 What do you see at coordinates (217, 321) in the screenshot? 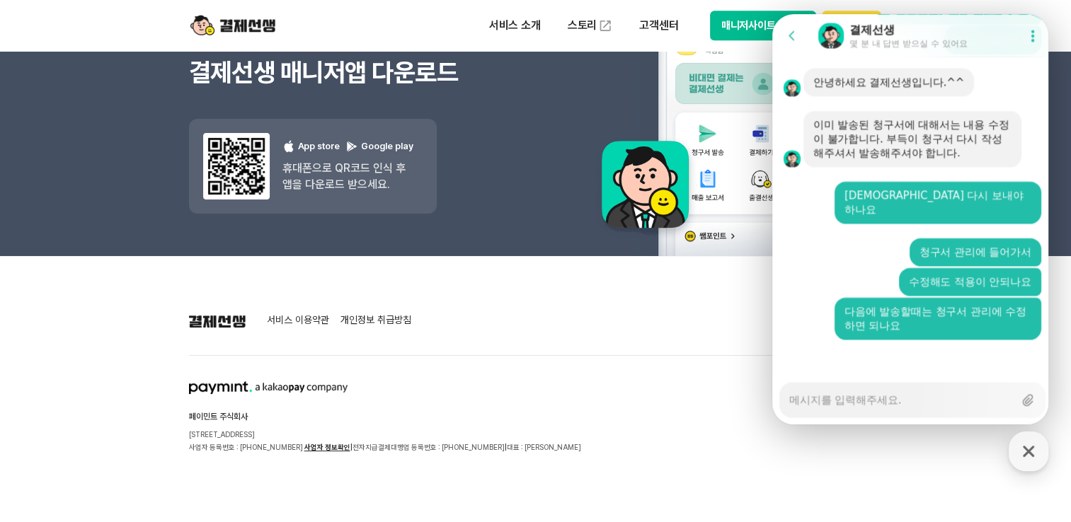
I see `img: 결제선생 로고` at bounding box center [217, 321].